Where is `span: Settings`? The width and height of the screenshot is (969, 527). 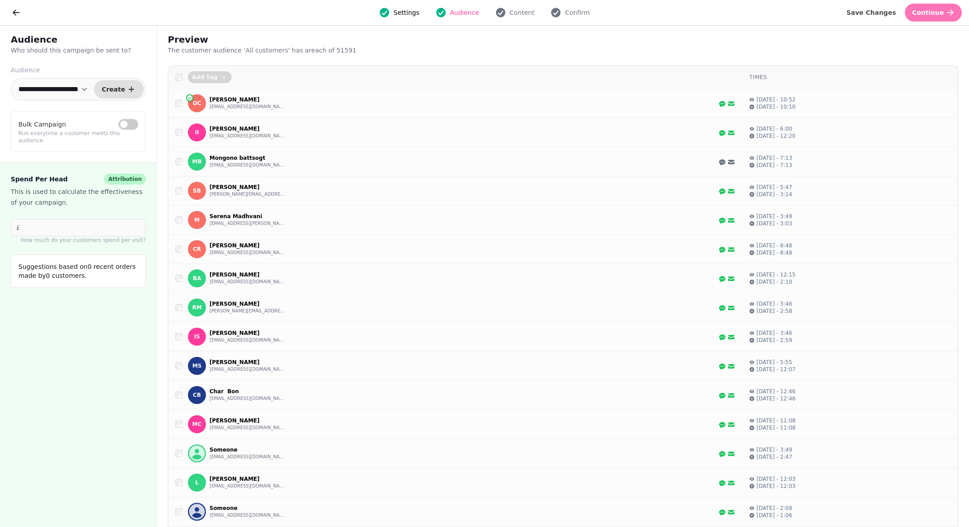 span: Settings is located at coordinates (406, 13).